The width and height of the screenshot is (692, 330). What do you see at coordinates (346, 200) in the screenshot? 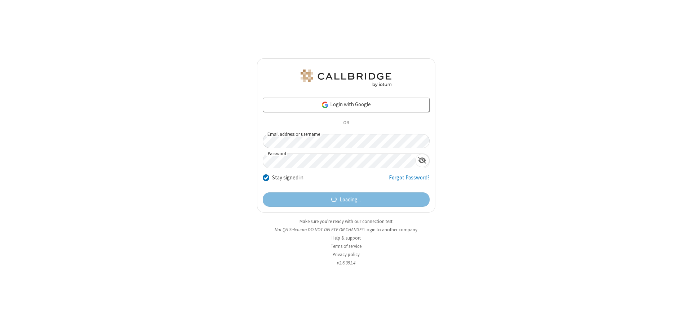
I see `button: Loading...` at bounding box center [346, 200].